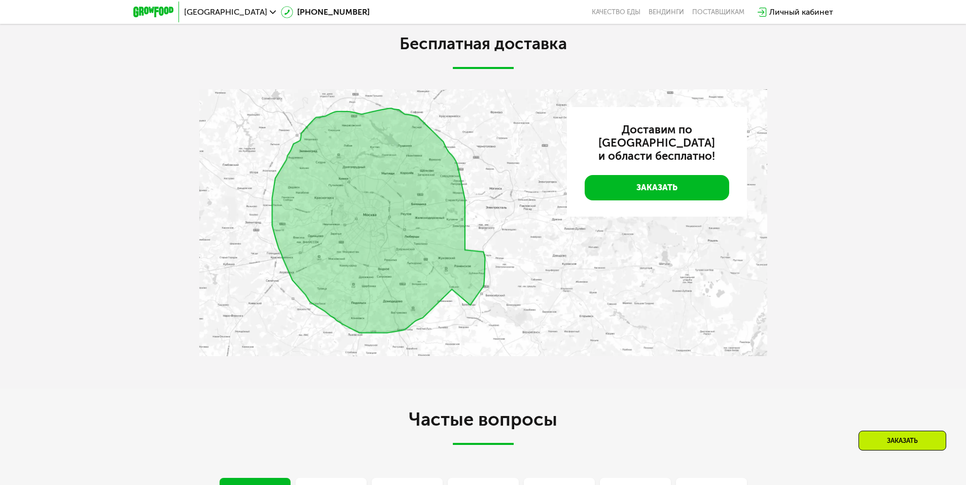  Describe the element at coordinates (483, 44) in the screenshot. I see `h2: Бесплатная доставка` at that location.